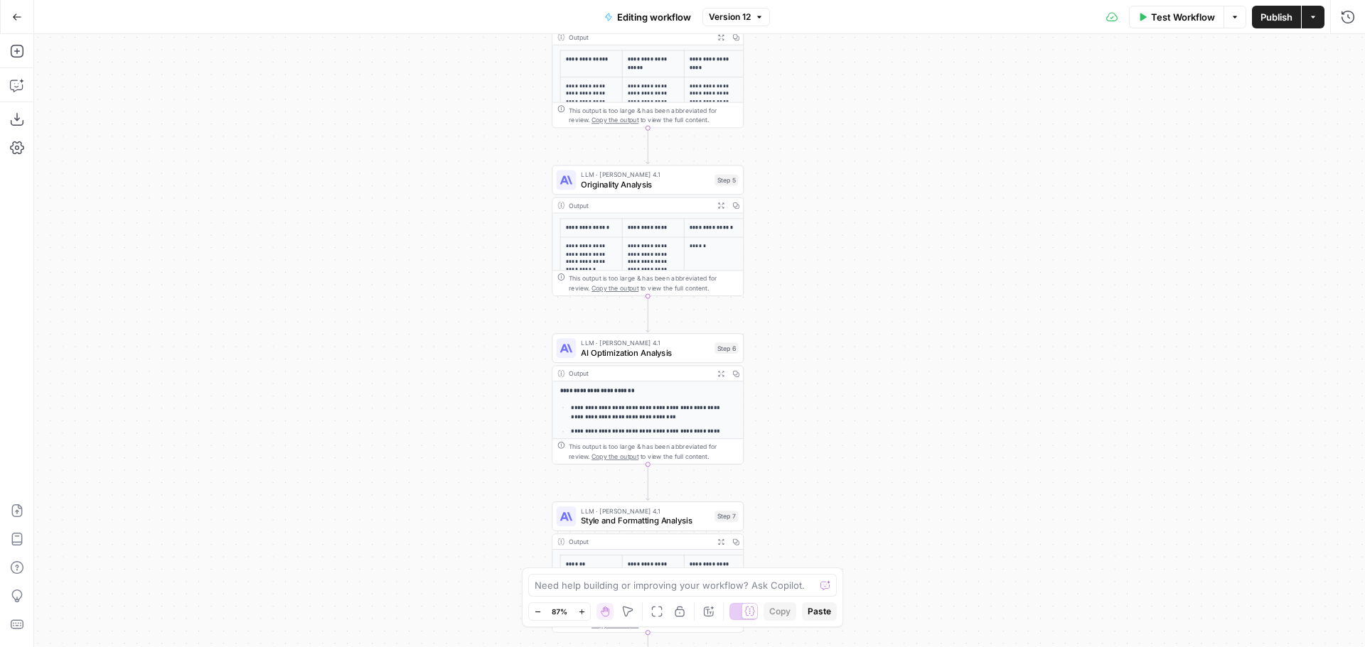  I want to click on div: Step 5, so click(726, 181).